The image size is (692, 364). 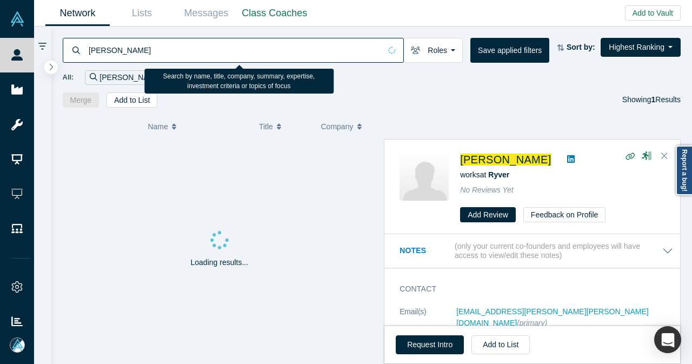 I want to click on a: Class Coaches, so click(x=275, y=13).